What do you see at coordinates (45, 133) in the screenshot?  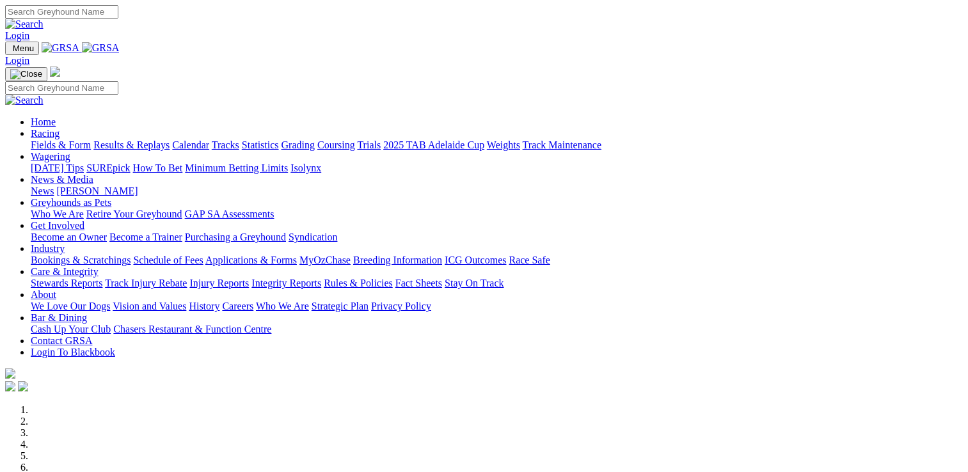 I see `a: Racing` at bounding box center [45, 133].